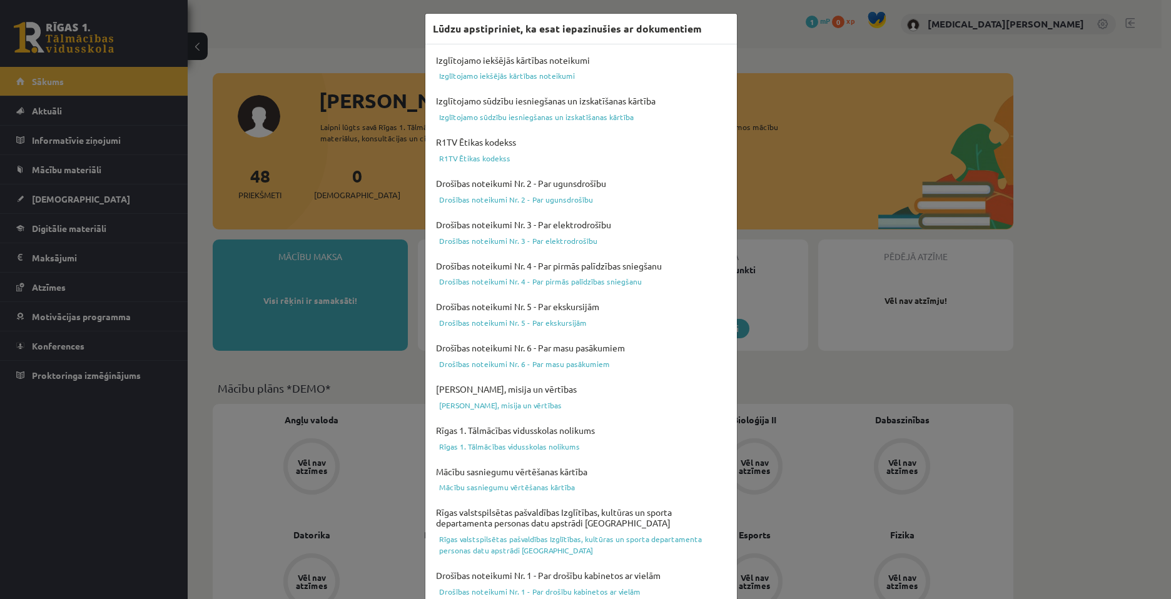 This screenshot has width=1171, height=599. Describe the element at coordinates (581, 487) in the screenshot. I see `a: Mācību sasniegumu vērtēšanas kārtība` at that location.